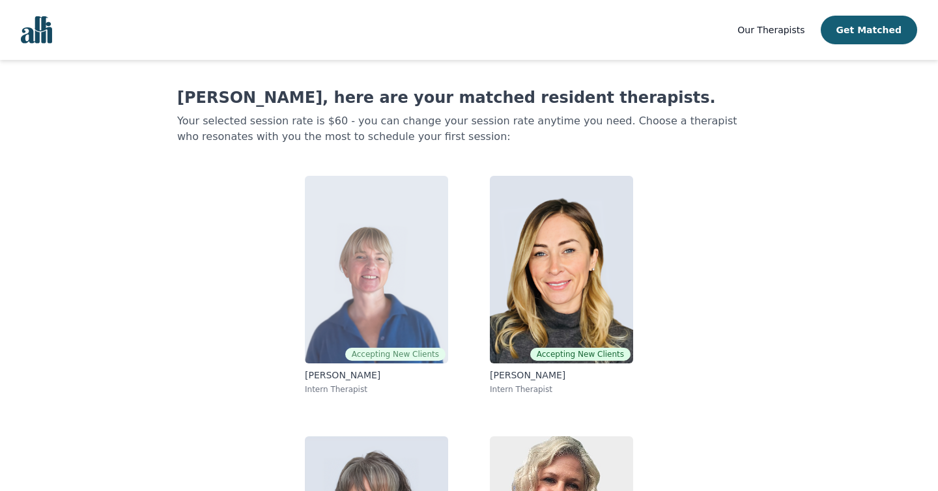 This screenshot has width=938, height=491. Describe the element at coordinates (36, 30) in the screenshot. I see `img: alli logo` at that location.